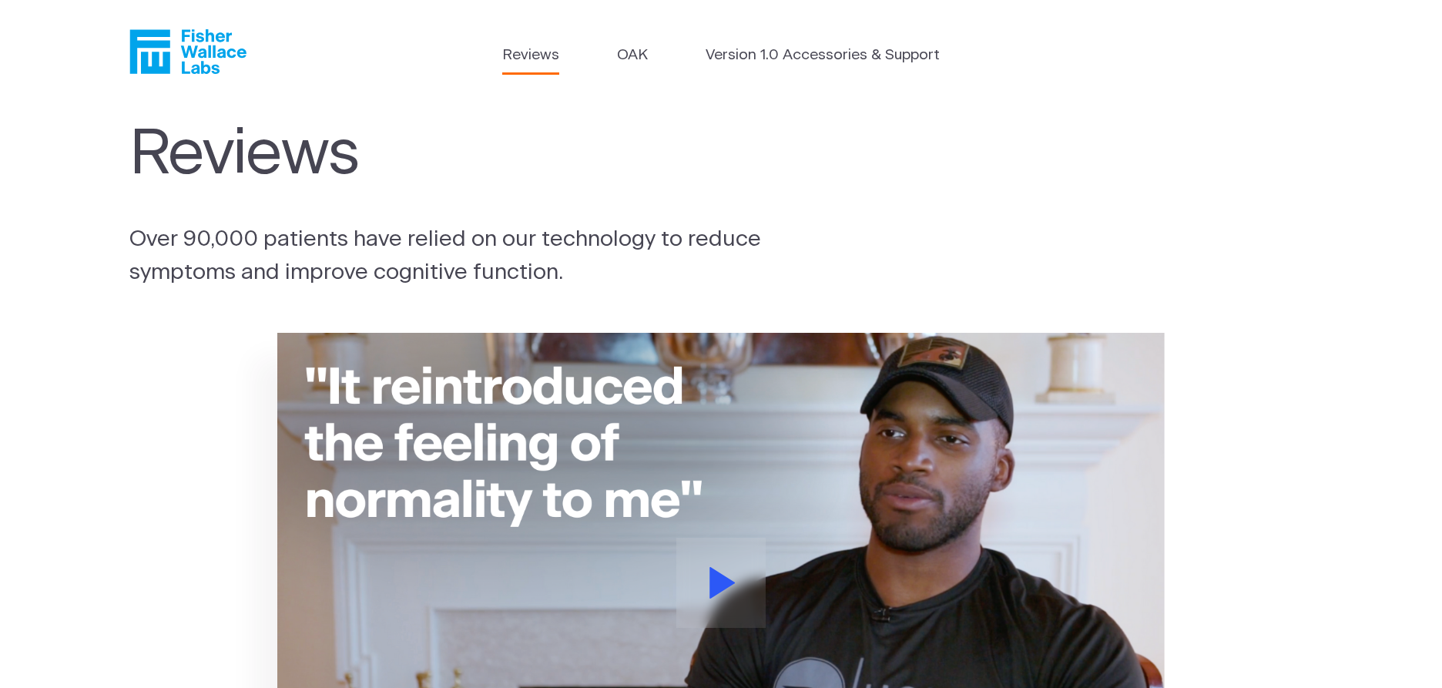  I want to click on a: Fisher Wallace, so click(188, 52).